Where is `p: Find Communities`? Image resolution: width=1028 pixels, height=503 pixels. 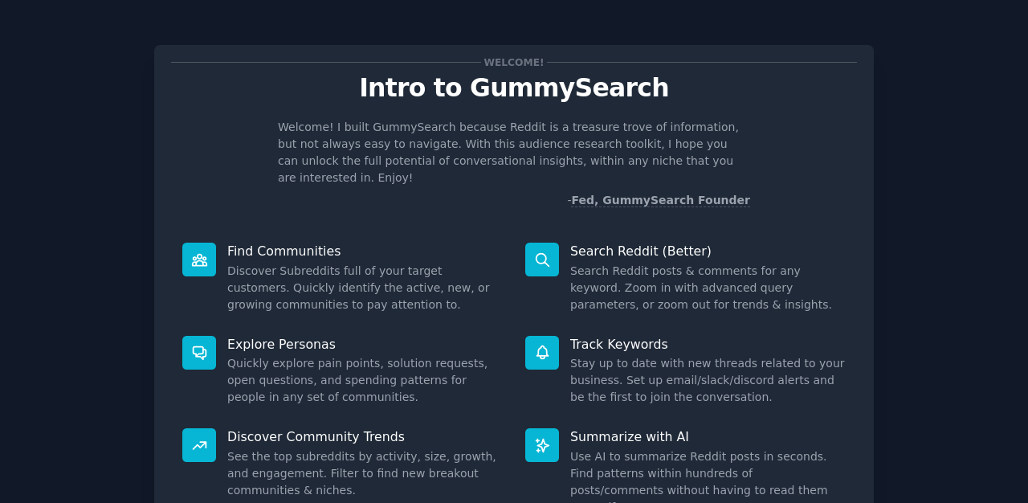 p: Find Communities is located at coordinates (365, 251).